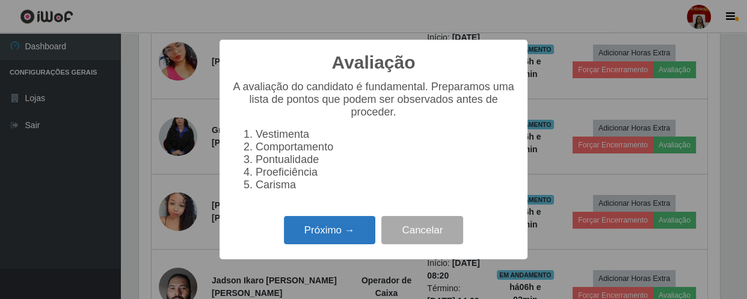 The image size is (747, 299). Describe the element at coordinates (386, 159) in the screenshot. I see `li: Pontualidade` at that location.